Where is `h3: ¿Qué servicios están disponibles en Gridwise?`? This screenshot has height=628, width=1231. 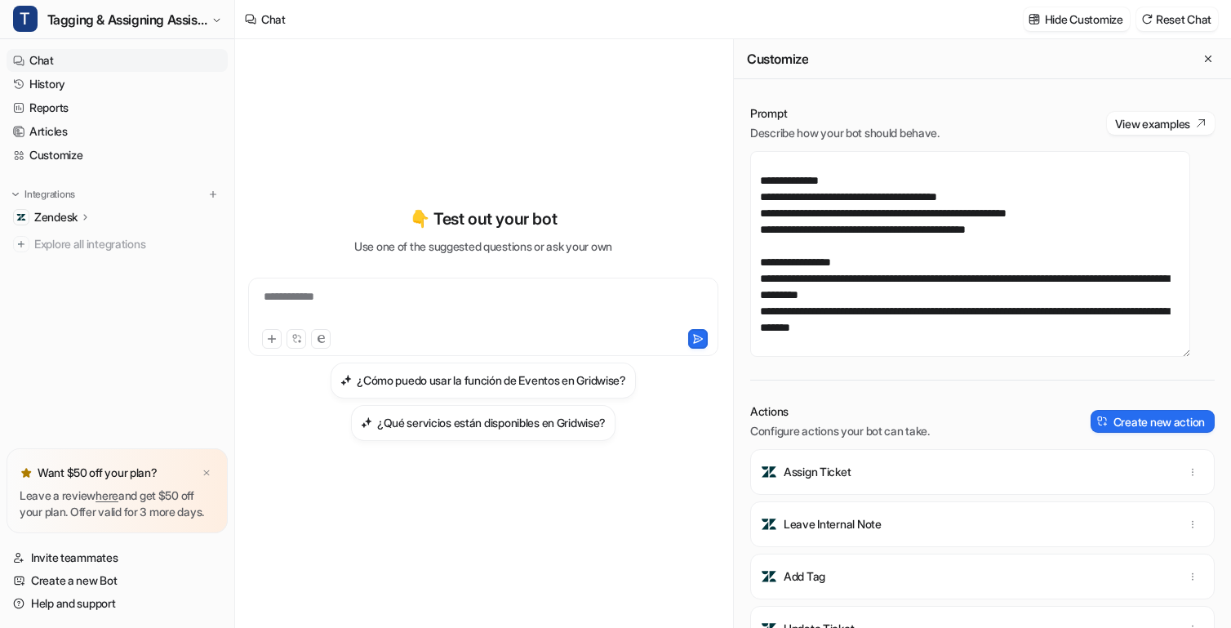 h3: ¿Qué servicios están disponibles en Gridwise? is located at coordinates (492, 422).